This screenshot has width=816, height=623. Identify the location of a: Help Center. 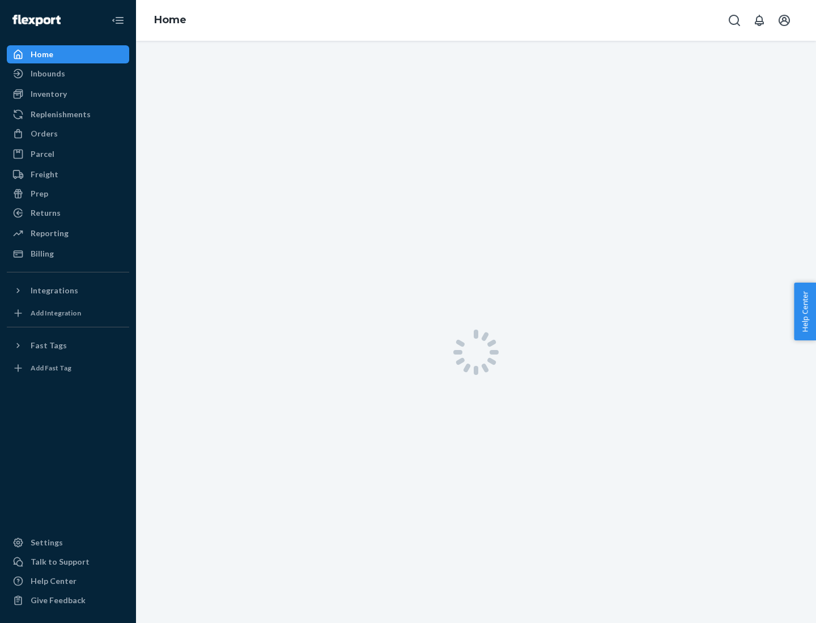
(68, 582).